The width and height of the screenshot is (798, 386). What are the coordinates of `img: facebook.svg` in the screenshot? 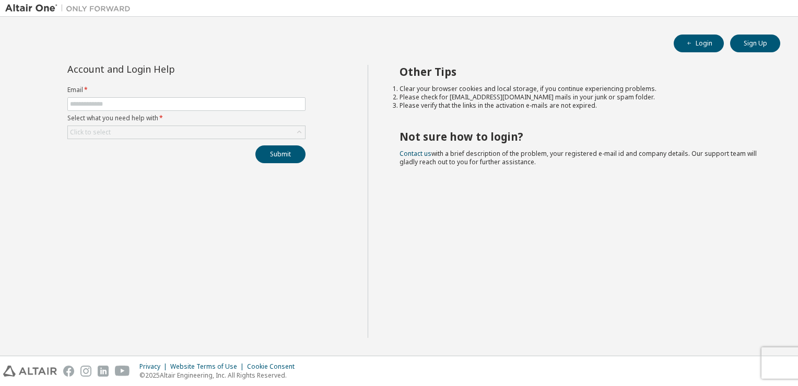 It's located at (68, 370).